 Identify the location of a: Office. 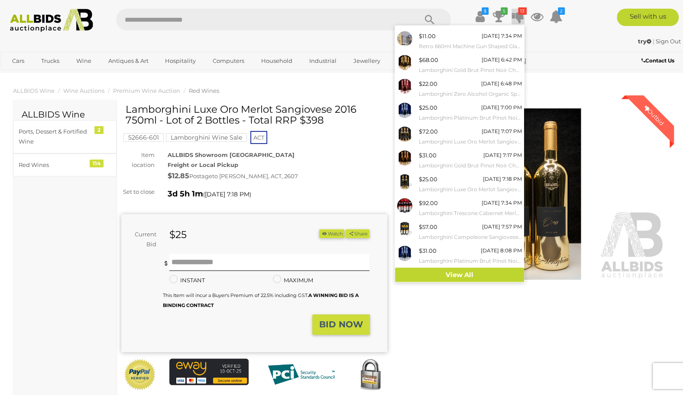
(405, 61).